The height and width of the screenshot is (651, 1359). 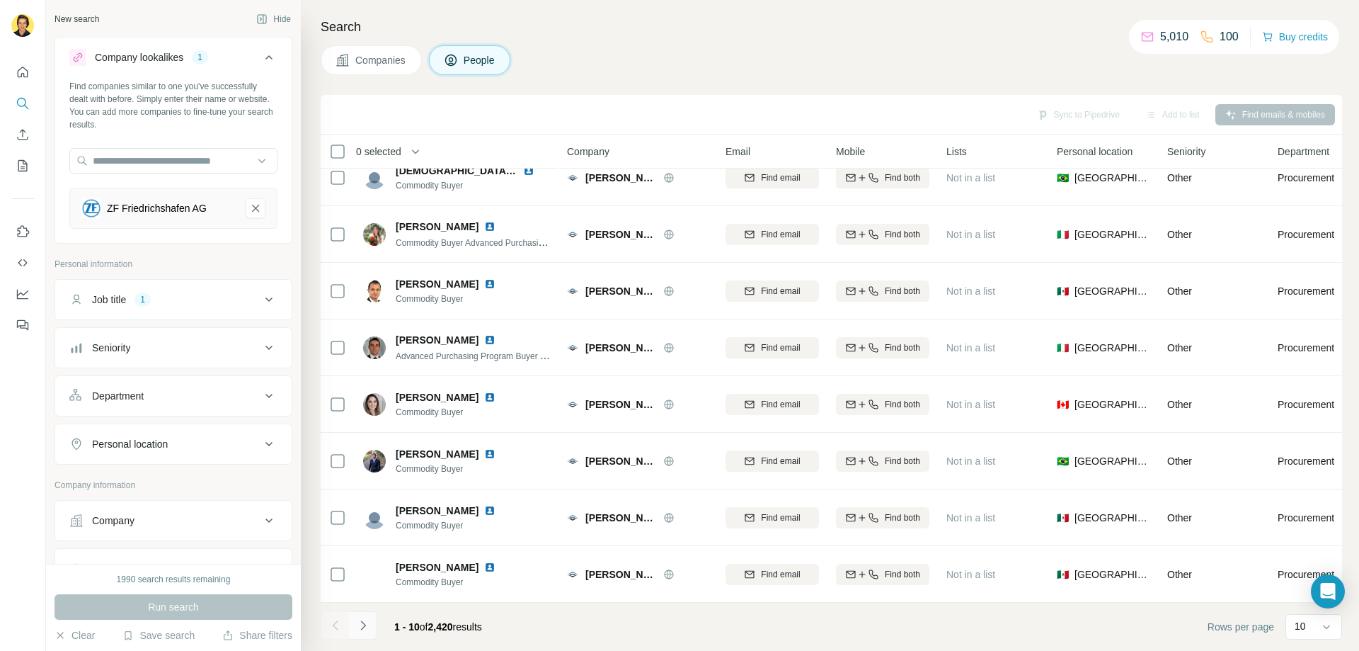 What do you see at coordinates (173, 299) in the screenshot?
I see `button: Job title1` at bounding box center [173, 299].